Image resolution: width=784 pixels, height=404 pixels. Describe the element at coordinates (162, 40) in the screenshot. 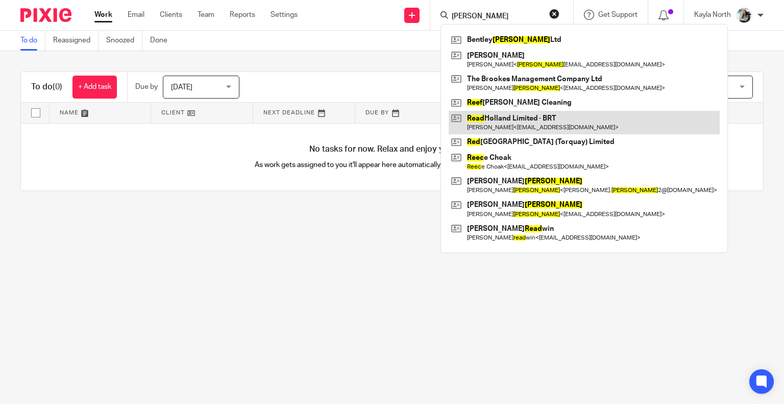

I see `a: Done` at that location.